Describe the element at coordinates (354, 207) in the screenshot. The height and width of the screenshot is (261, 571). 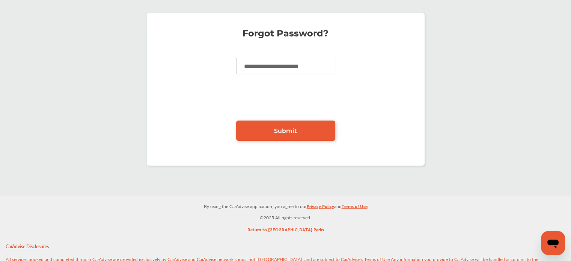
I see `a: Terms of Use` at that location.